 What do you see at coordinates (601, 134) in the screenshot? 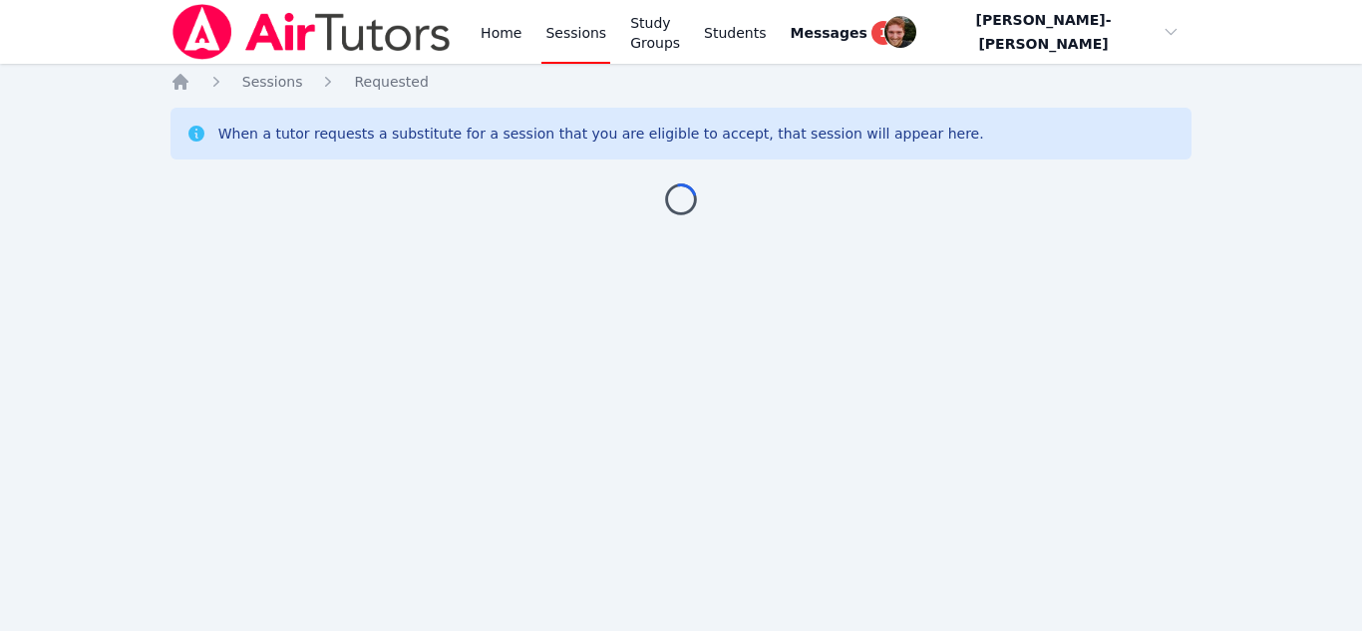
I see `div: When a tutor requests a substitute for a session that you are eligible to accept, that session wi...` at bounding box center [601, 134].